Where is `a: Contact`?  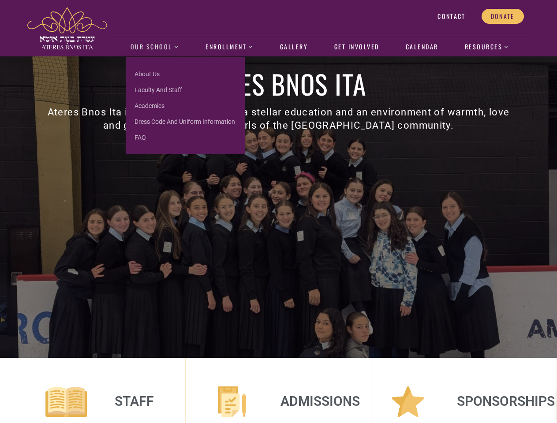
a: Contact is located at coordinates (451, 16).